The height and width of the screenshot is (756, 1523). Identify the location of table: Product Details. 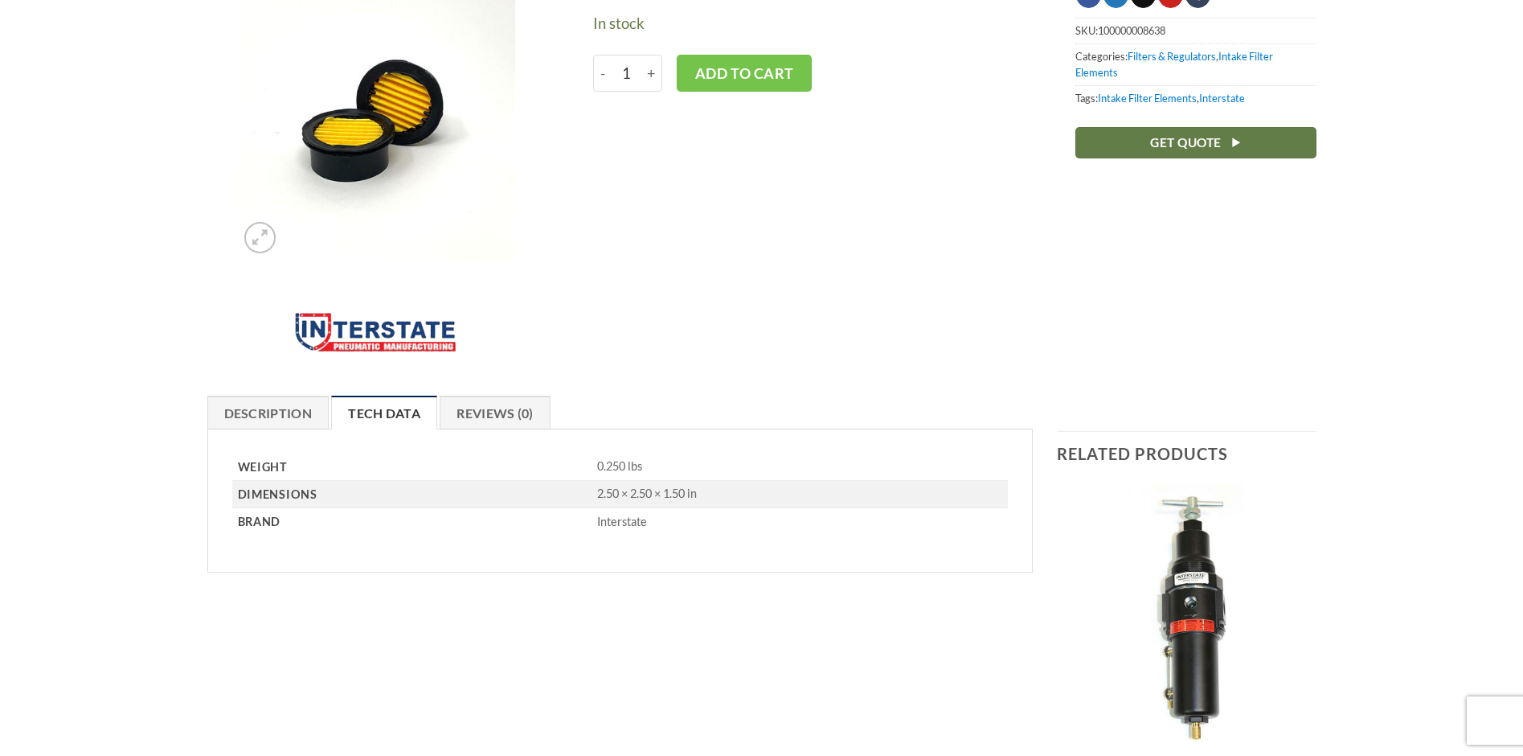
(621, 494).